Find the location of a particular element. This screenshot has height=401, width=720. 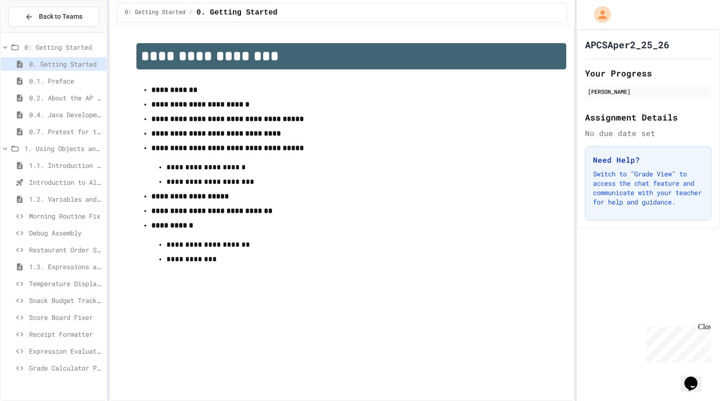

span: Restaurant Order System is located at coordinates (66, 249).